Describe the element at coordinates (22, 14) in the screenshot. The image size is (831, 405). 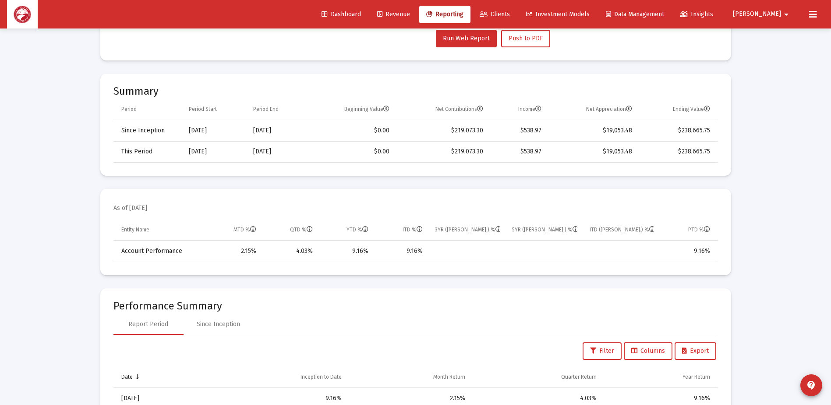
I see `img: Dashboard` at that location.